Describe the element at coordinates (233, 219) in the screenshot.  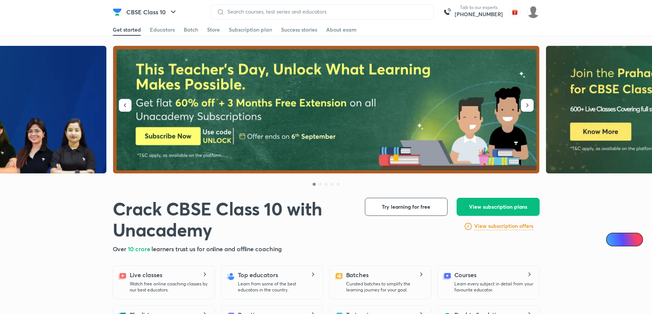
I see `h1: Crack CBSE Class 10 with Unacademy` at that location.